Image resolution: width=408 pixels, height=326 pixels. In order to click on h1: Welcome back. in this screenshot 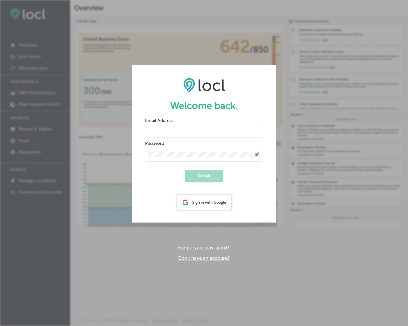, I will do `click(204, 106)`.